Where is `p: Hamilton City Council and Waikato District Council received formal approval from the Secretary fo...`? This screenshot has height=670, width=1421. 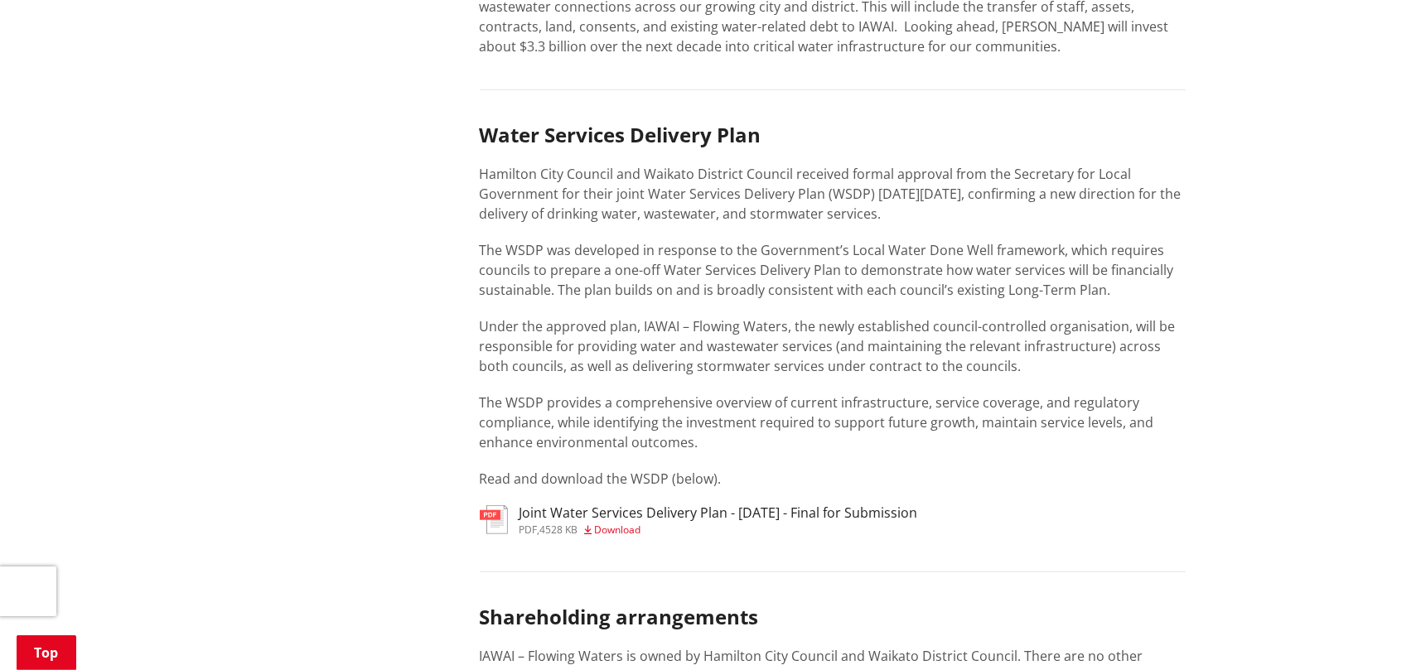 p: Hamilton City Council and Waikato District Council received formal approval from the Secretary fo... is located at coordinates (832, 194).